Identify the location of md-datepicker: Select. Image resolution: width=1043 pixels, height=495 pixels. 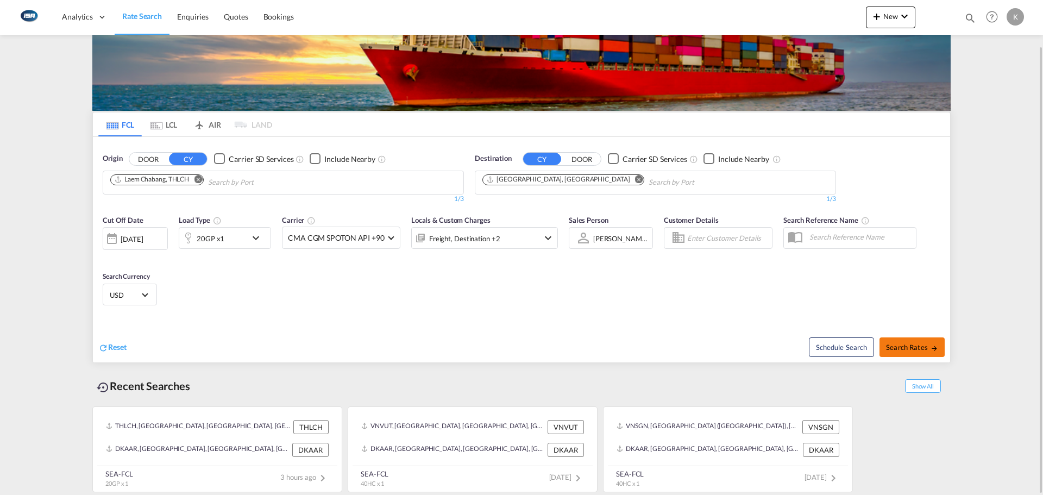
(107, 256).